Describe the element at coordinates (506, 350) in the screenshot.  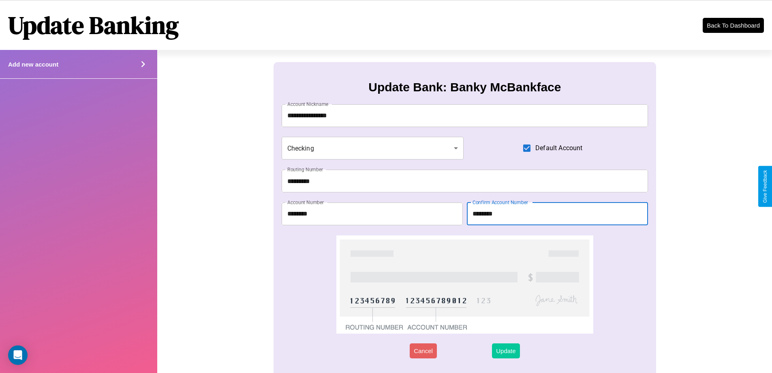
I see `button: Update` at that location.